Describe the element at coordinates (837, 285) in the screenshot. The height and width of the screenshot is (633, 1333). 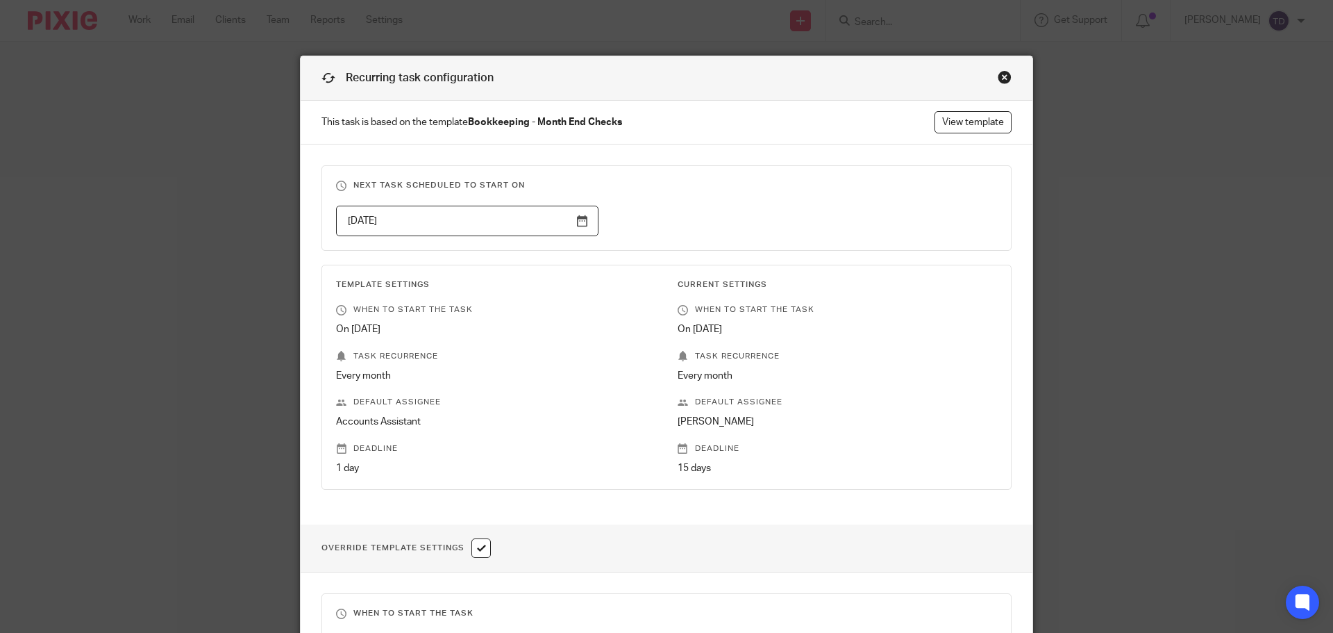
I see `h3: Current Settings` at that location.